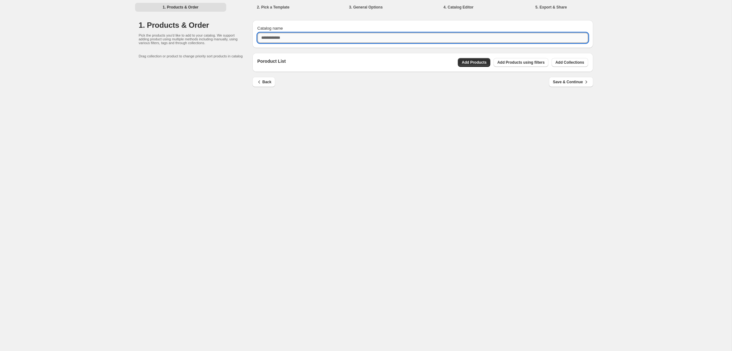 This screenshot has width=732, height=351. What do you see at coordinates (570, 62) in the screenshot?
I see `span: Add Collections` at bounding box center [570, 62].